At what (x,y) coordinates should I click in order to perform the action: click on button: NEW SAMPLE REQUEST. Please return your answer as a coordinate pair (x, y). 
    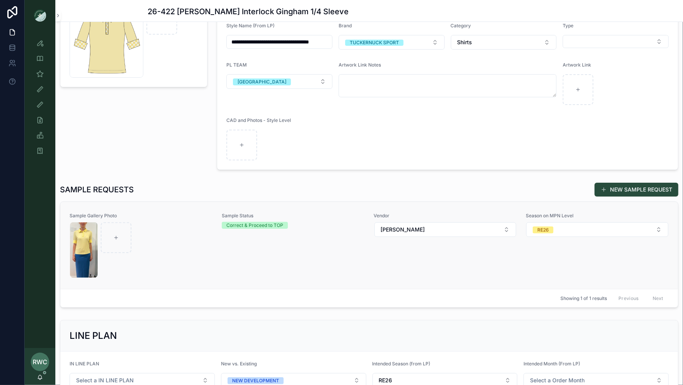
    Looking at the image, I should click on (637, 190).